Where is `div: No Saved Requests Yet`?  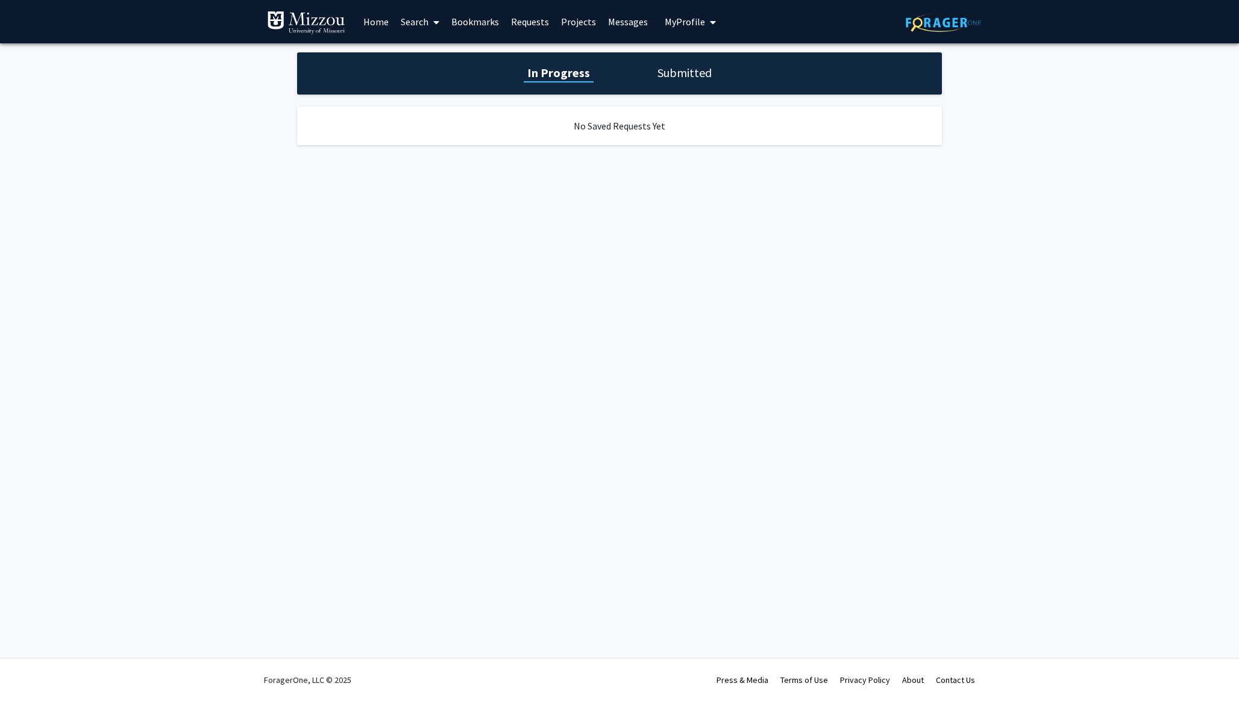
div: No Saved Requests Yet is located at coordinates (620, 126).